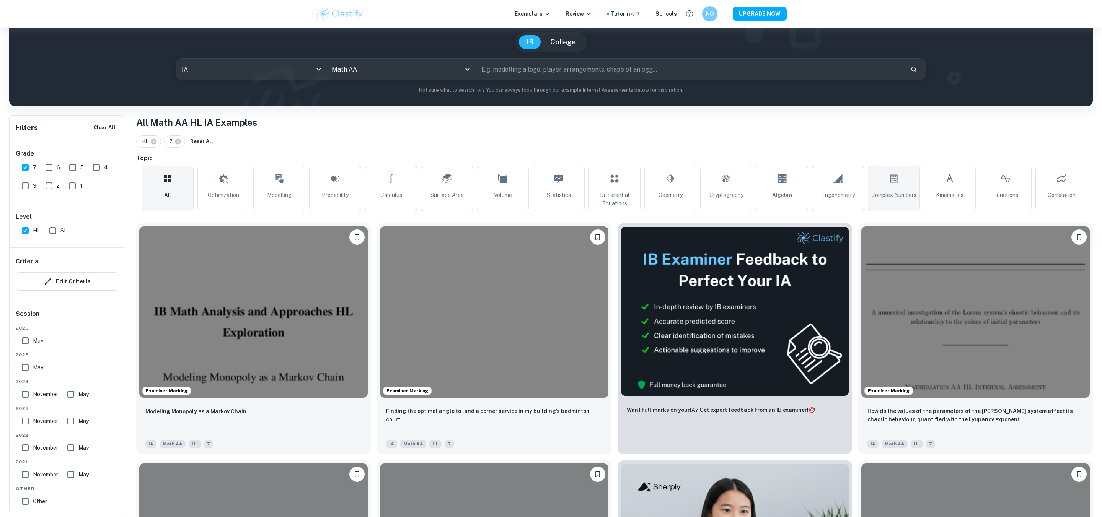  What do you see at coordinates (1006, 195) in the screenshot?
I see `span: Functions` at bounding box center [1006, 195].